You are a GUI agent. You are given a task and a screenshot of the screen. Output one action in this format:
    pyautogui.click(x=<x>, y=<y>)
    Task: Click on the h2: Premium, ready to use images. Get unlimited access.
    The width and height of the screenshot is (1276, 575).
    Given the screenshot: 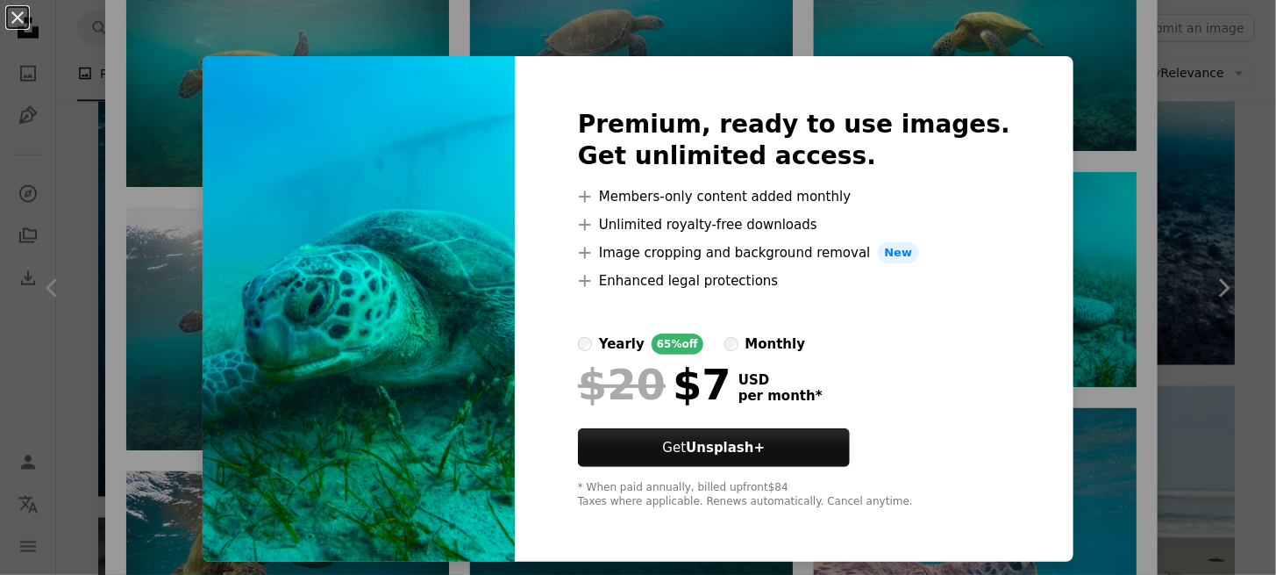 What is the action you would take?
    pyautogui.click(x=794, y=140)
    